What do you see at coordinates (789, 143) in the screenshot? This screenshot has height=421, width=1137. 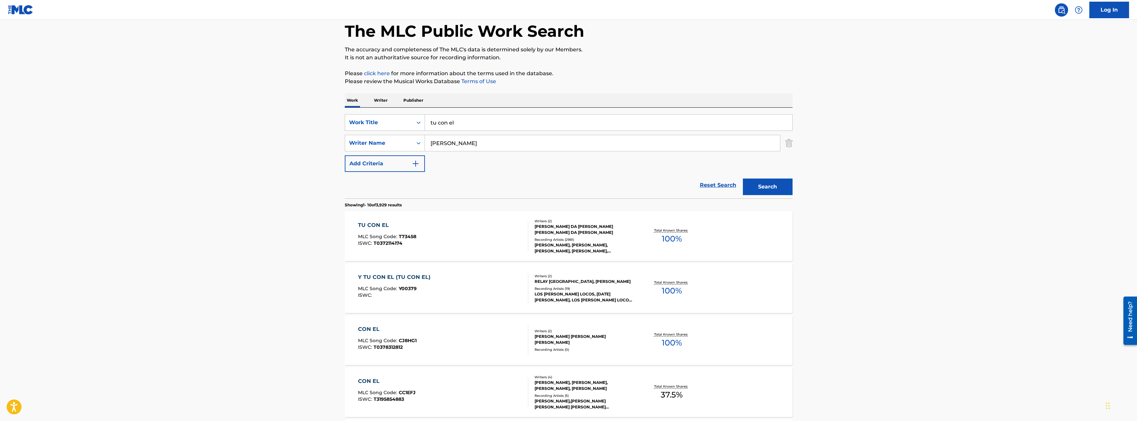 I see `img: Delete Criterion` at bounding box center [789, 143].